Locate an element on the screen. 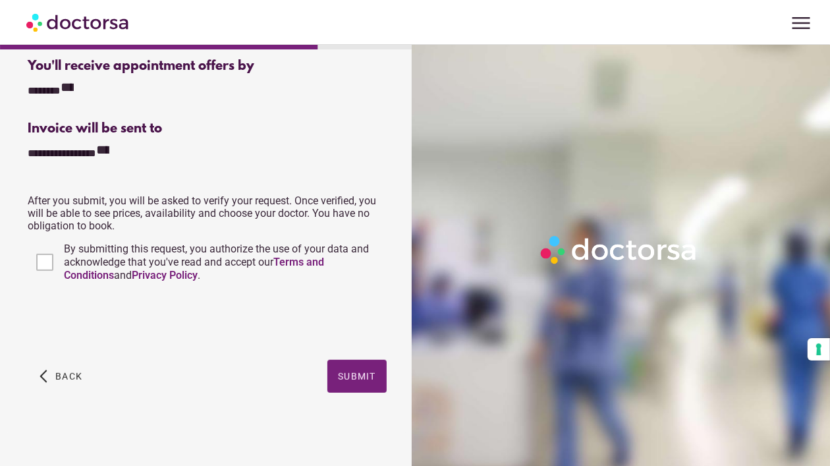 The image size is (830, 466). p: After you submit, you will be asked to verify your request. Once verified, you will be able to se... is located at coordinates (207, 213).